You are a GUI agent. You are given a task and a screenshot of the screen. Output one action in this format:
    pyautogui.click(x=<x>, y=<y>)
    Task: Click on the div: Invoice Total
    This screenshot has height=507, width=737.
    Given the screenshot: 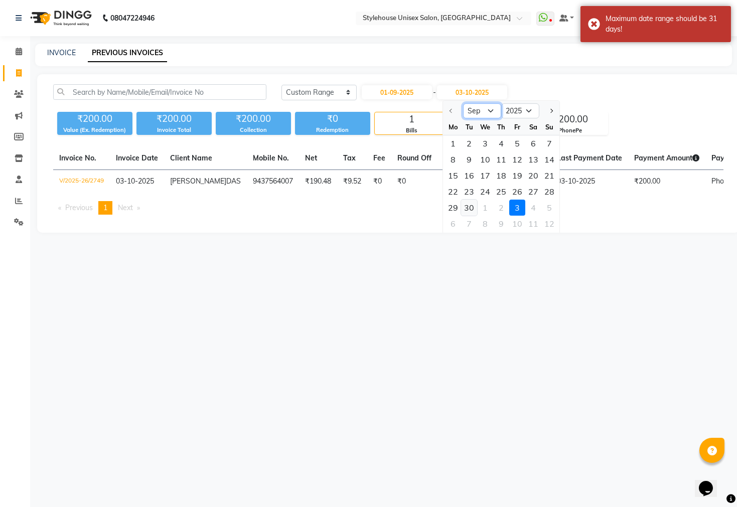 What is the action you would take?
    pyautogui.click(x=174, y=130)
    